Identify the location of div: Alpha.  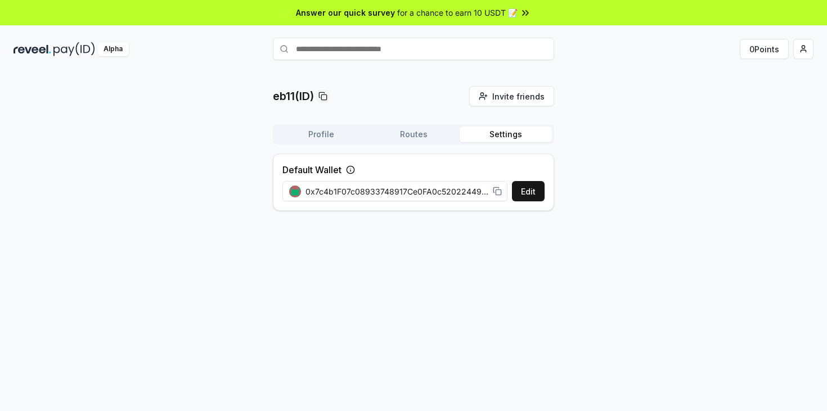
(113, 49).